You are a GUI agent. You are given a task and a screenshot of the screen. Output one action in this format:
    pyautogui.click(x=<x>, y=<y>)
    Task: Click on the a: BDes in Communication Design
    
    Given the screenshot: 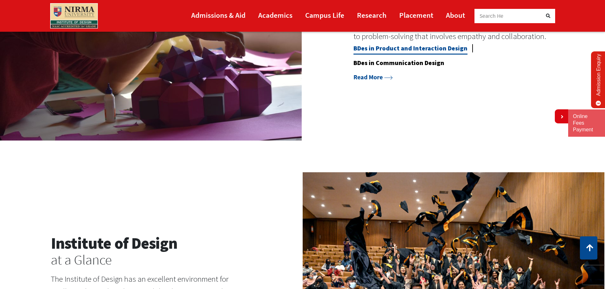 What is the action you would take?
    pyautogui.click(x=399, y=64)
    